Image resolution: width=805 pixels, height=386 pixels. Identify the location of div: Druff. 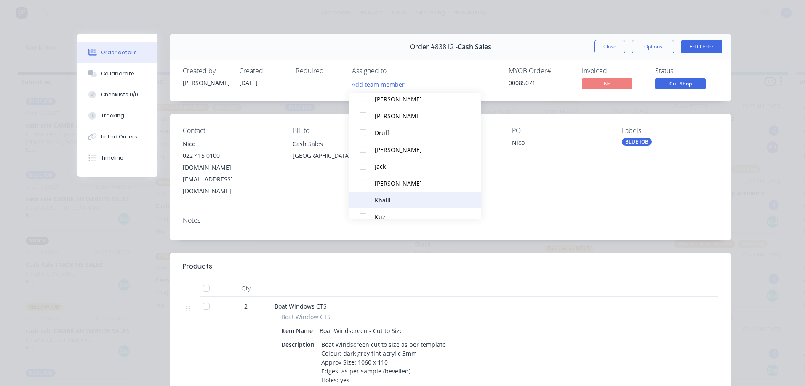
(419, 133).